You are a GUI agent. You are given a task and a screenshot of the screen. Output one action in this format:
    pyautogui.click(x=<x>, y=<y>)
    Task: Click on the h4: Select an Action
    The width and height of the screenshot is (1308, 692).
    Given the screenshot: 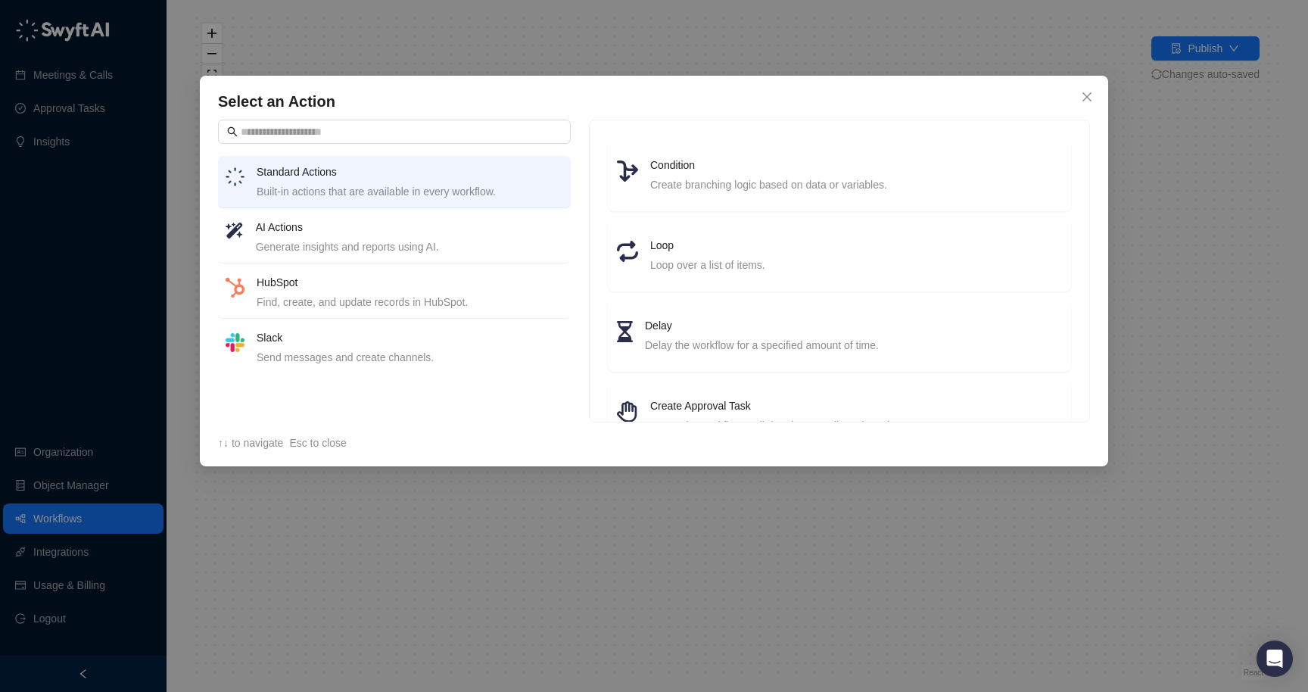 What is the action you would take?
    pyautogui.click(x=654, y=101)
    